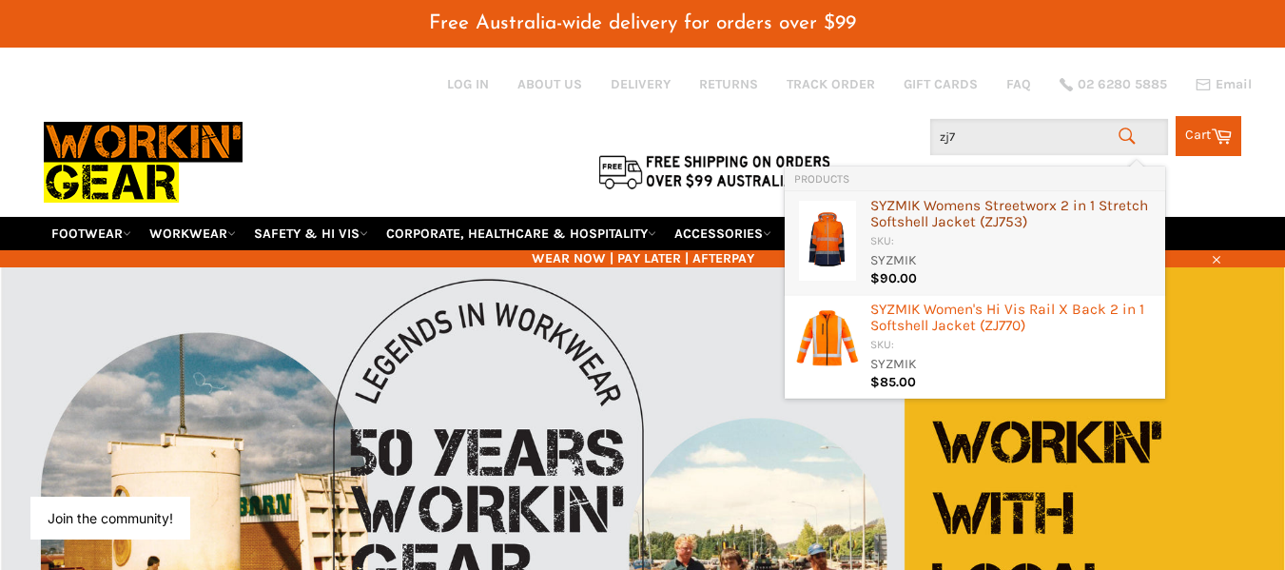 The height and width of the screenshot is (570, 1285). I want to click on a: FOOTWEAR, so click(91, 233).